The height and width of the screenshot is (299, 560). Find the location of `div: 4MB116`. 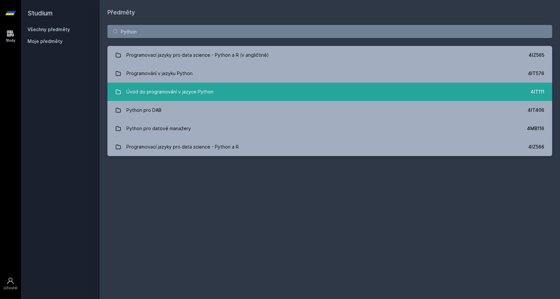

div: 4MB116 is located at coordinates (535, 128).